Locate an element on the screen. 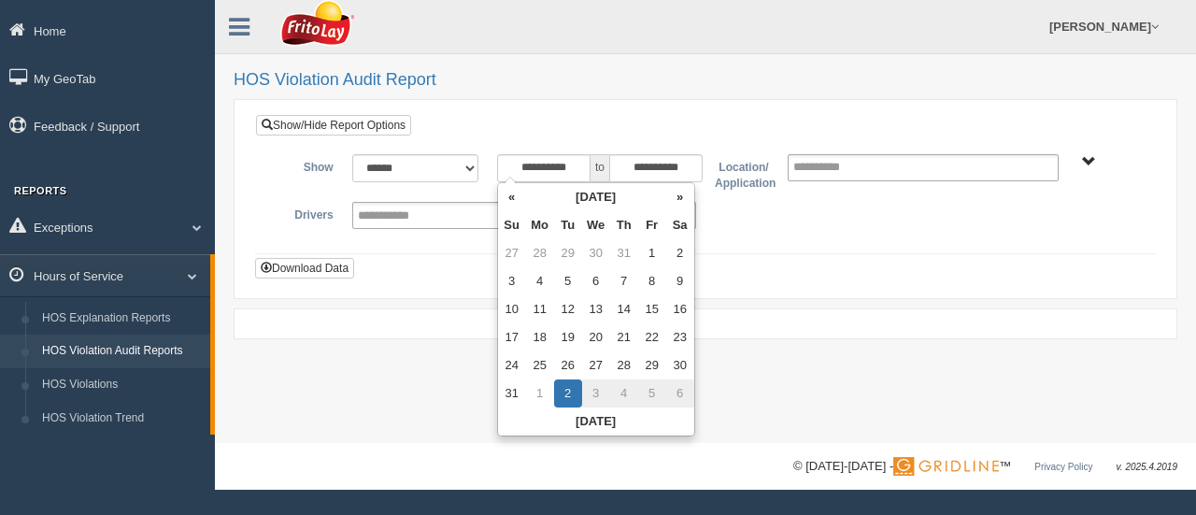 This screenshot has width=1196, height=515. th: Mo is located at coordinates (540, 225).